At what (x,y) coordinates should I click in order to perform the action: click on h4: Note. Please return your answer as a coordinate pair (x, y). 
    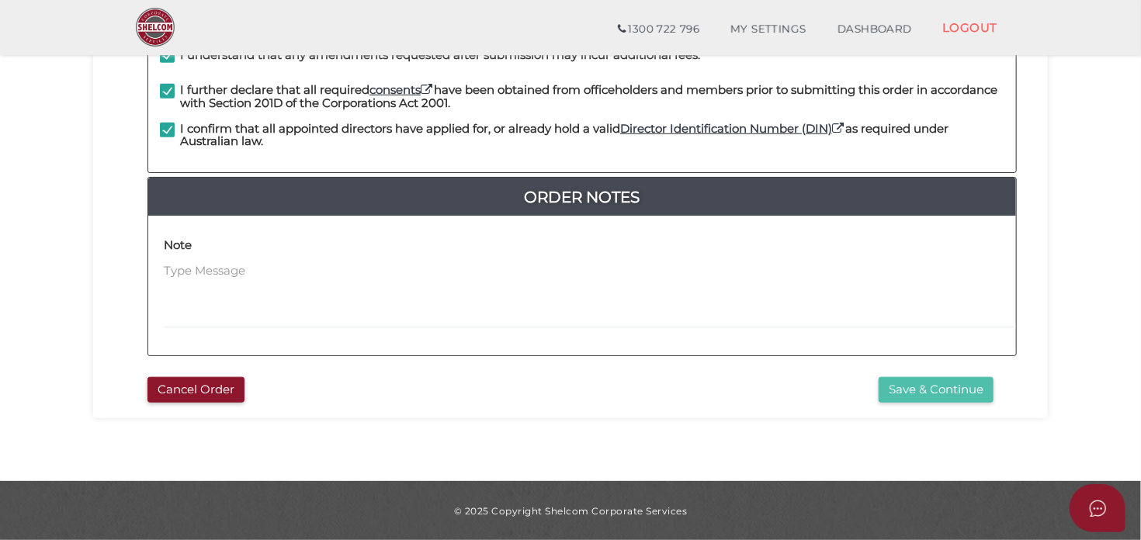
    Looking at the image, I should click on (178, 245).